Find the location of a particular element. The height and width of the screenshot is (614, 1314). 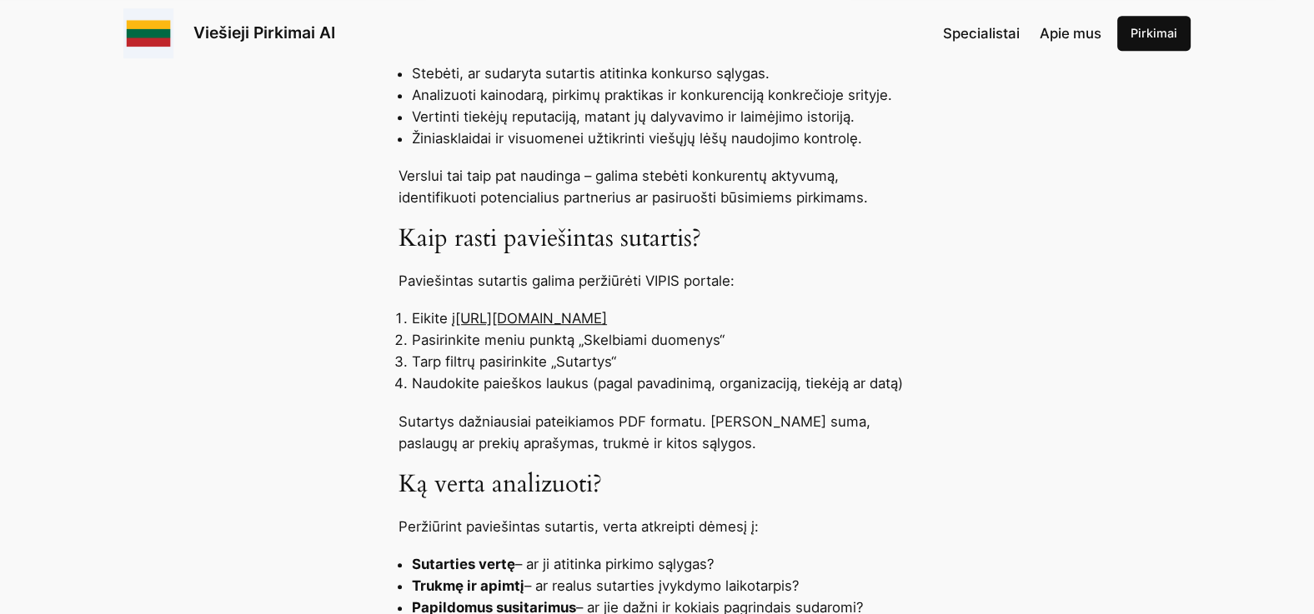

nav: Navigation is located at coordinates (1022, 33).